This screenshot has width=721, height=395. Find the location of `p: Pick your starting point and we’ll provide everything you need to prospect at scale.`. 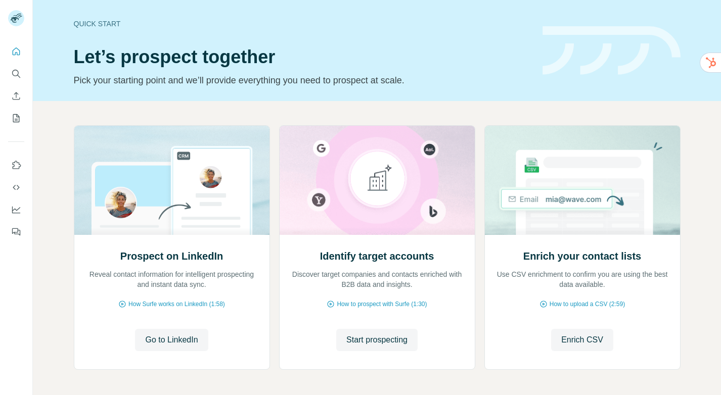

p: Pick your starting point and we’ll provide everything you need to prospect at scale. is located at coordinates (302, 80).